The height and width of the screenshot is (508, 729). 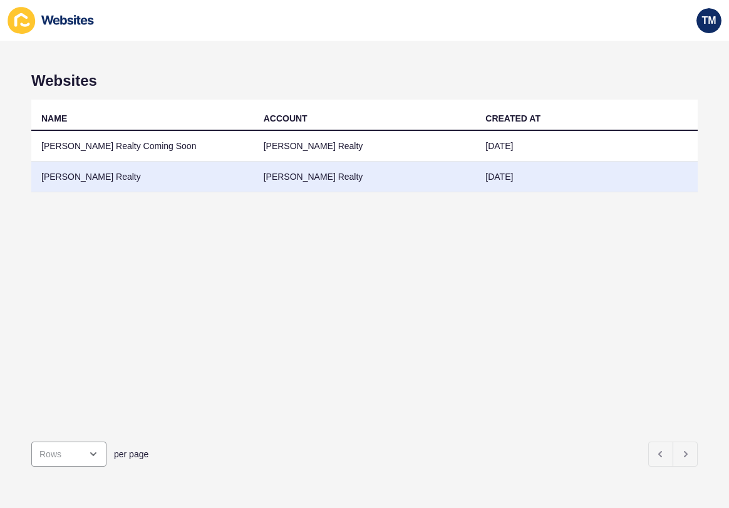 I want to click on div: ACCOUNT, so click(x=285, y=118).